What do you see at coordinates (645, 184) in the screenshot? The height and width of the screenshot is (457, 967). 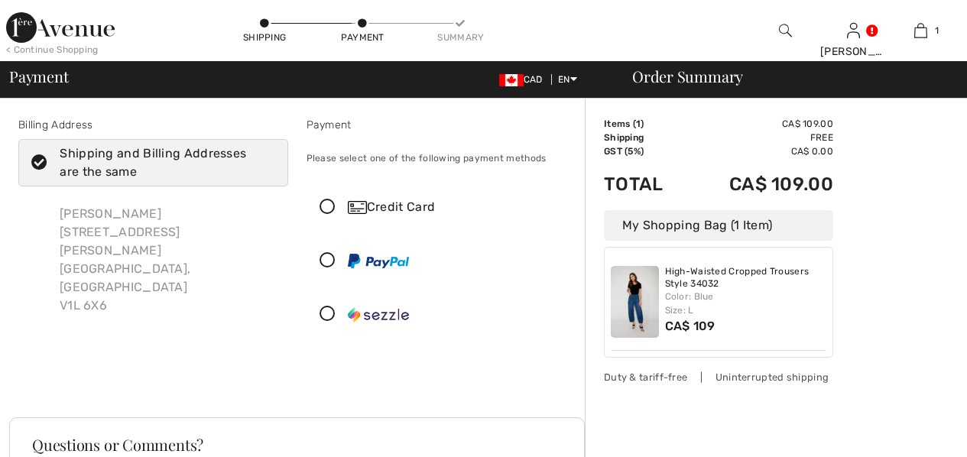 I see `td: Total` at bounding box center [645, 184].